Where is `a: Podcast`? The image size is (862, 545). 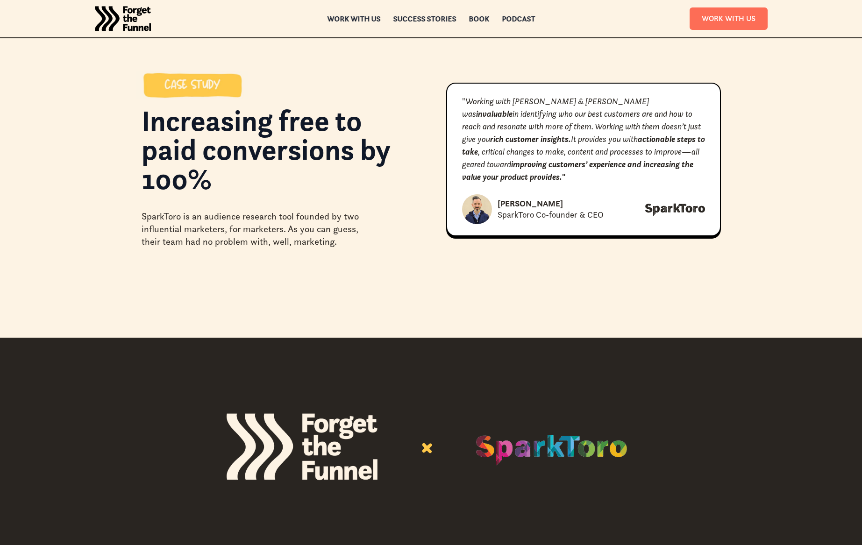
a: Podcast is located at coordinates (518, 19).